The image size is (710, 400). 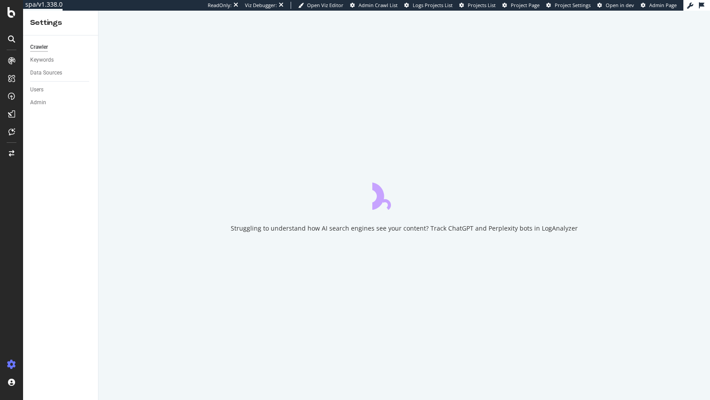 What do you see at coordinates (61, 90) in the screenshot?
I see `a: Users` at bounding box center [61, 90].